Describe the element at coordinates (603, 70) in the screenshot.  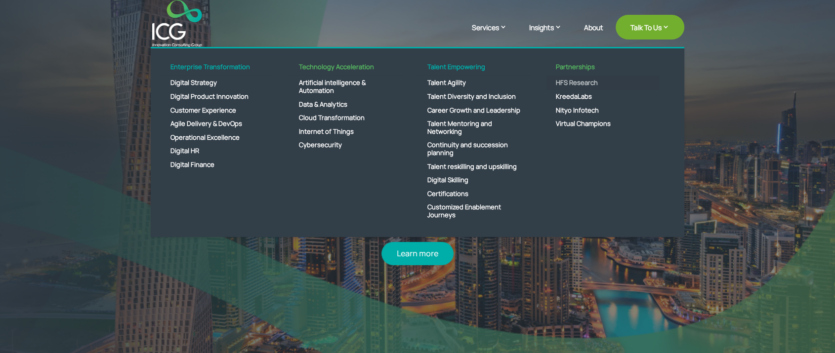
I see `a: Partnerships` at that location.